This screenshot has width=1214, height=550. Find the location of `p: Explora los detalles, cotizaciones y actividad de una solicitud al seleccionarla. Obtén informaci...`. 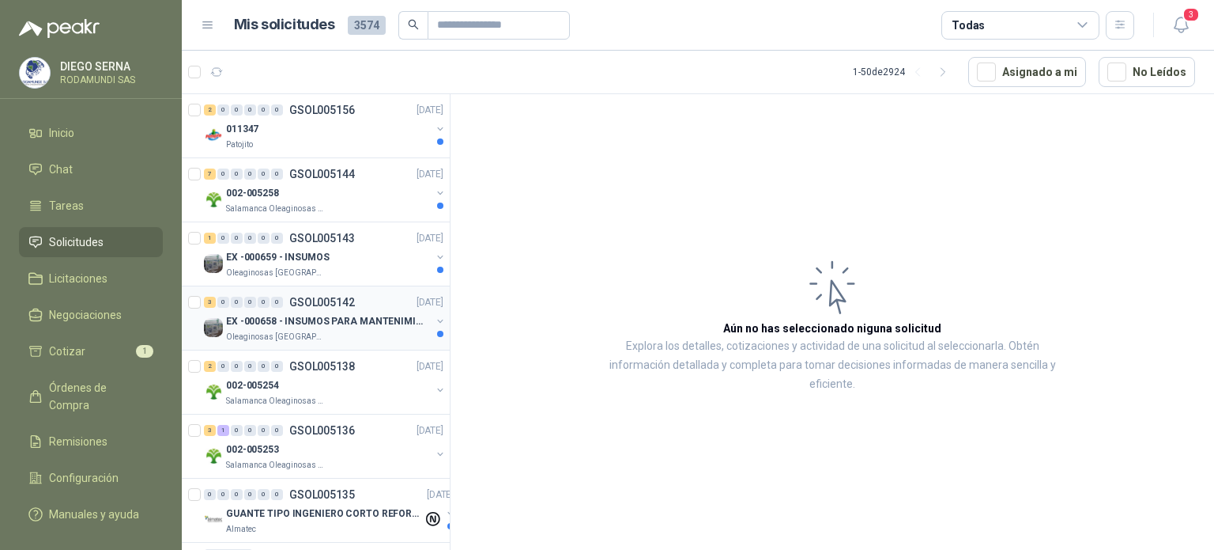

p: Explora los detalles, cotizaciones y actividad de una solicitud al seleccionarla. Obtén informaci... is located at coordinates (833, 365).